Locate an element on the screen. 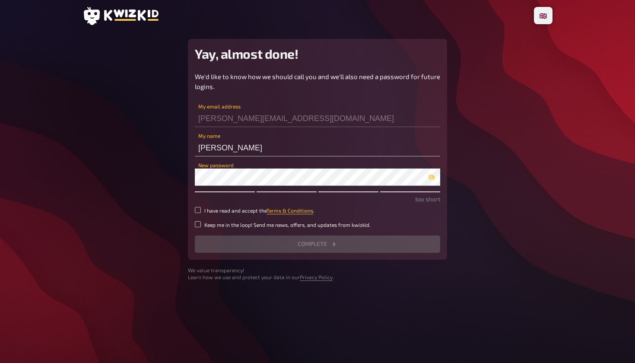 This screenshot has height=363, width=635. input: My email address is located at coordinates (318, 118).